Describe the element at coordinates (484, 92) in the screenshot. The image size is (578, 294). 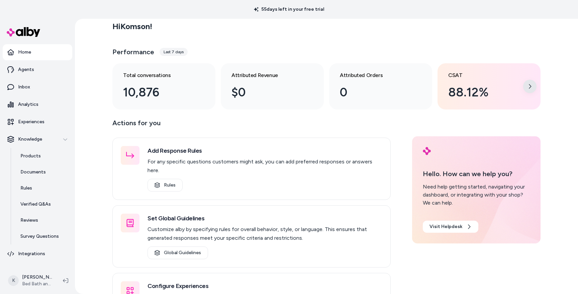
I see `div: 88.12%` at that location.